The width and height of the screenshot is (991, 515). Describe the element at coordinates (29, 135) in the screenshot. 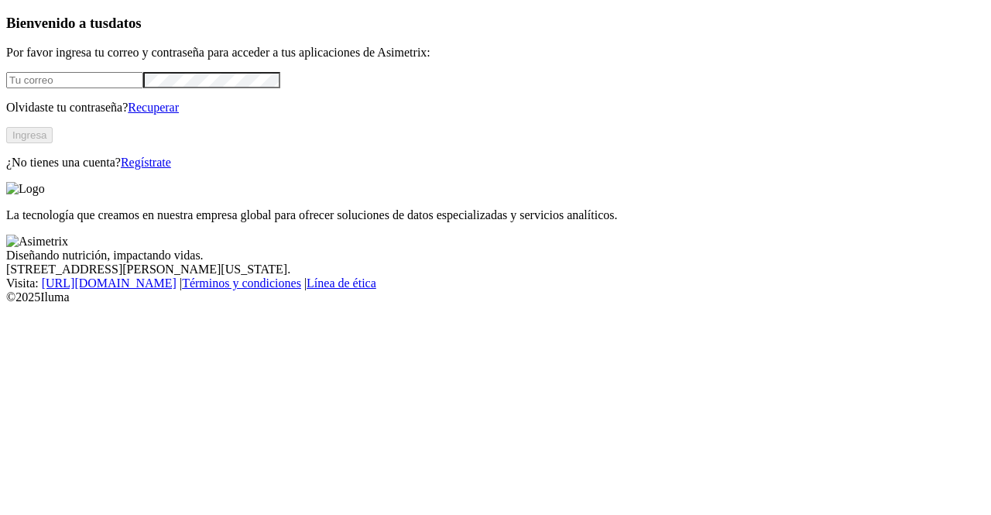

I see `button: Ingresa` at that location.